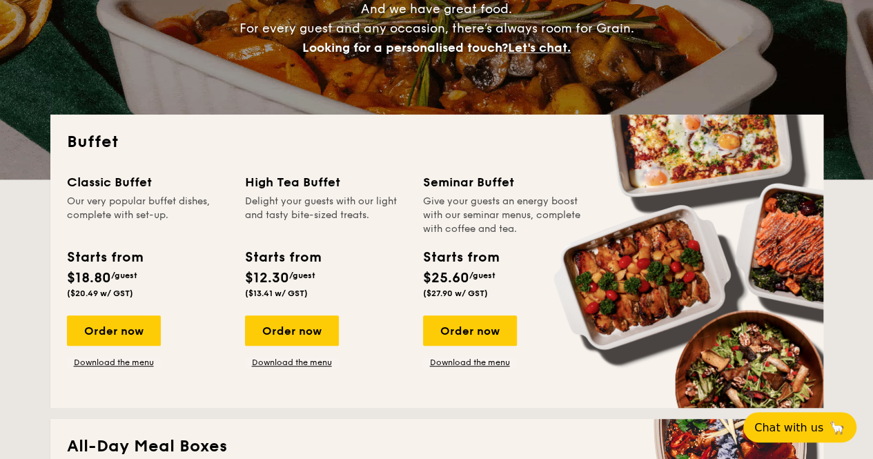  Describe the element at coordinates (326, 182) in the screenshot. I see `div: High Tea Buffet` at that location.